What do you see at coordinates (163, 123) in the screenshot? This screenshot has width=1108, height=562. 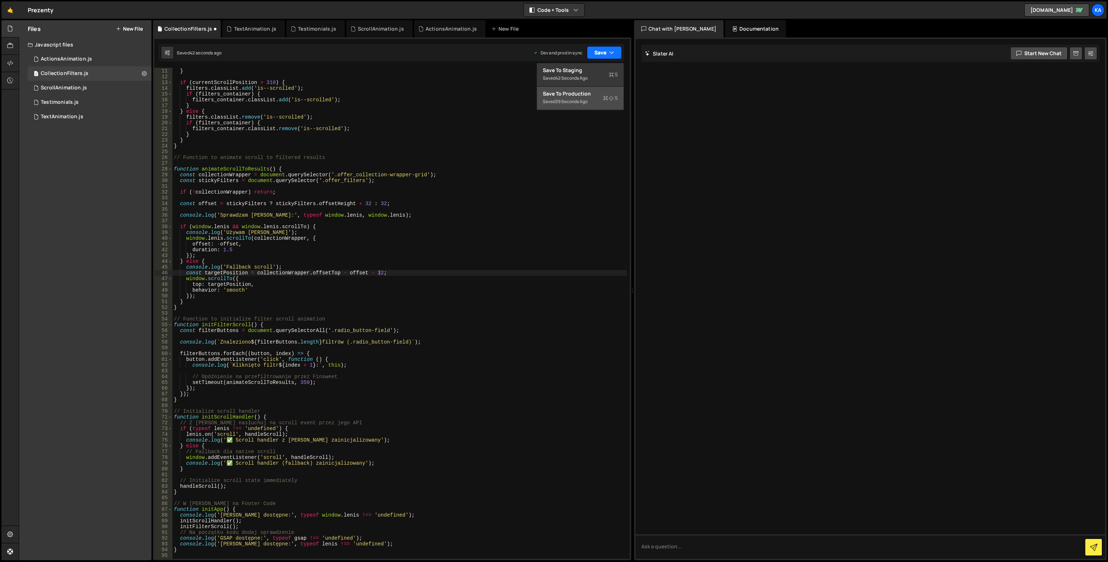 I see `div: 20` at bounding box center [163, 123].